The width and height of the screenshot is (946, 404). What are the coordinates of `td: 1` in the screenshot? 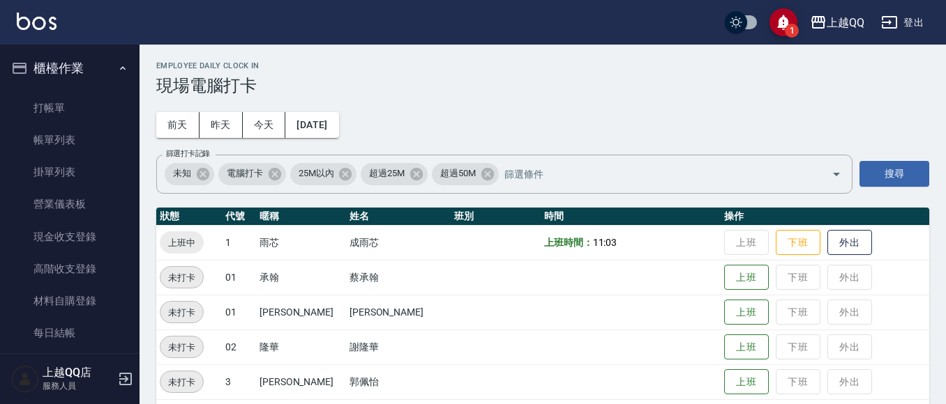 It's located at (238, 243).